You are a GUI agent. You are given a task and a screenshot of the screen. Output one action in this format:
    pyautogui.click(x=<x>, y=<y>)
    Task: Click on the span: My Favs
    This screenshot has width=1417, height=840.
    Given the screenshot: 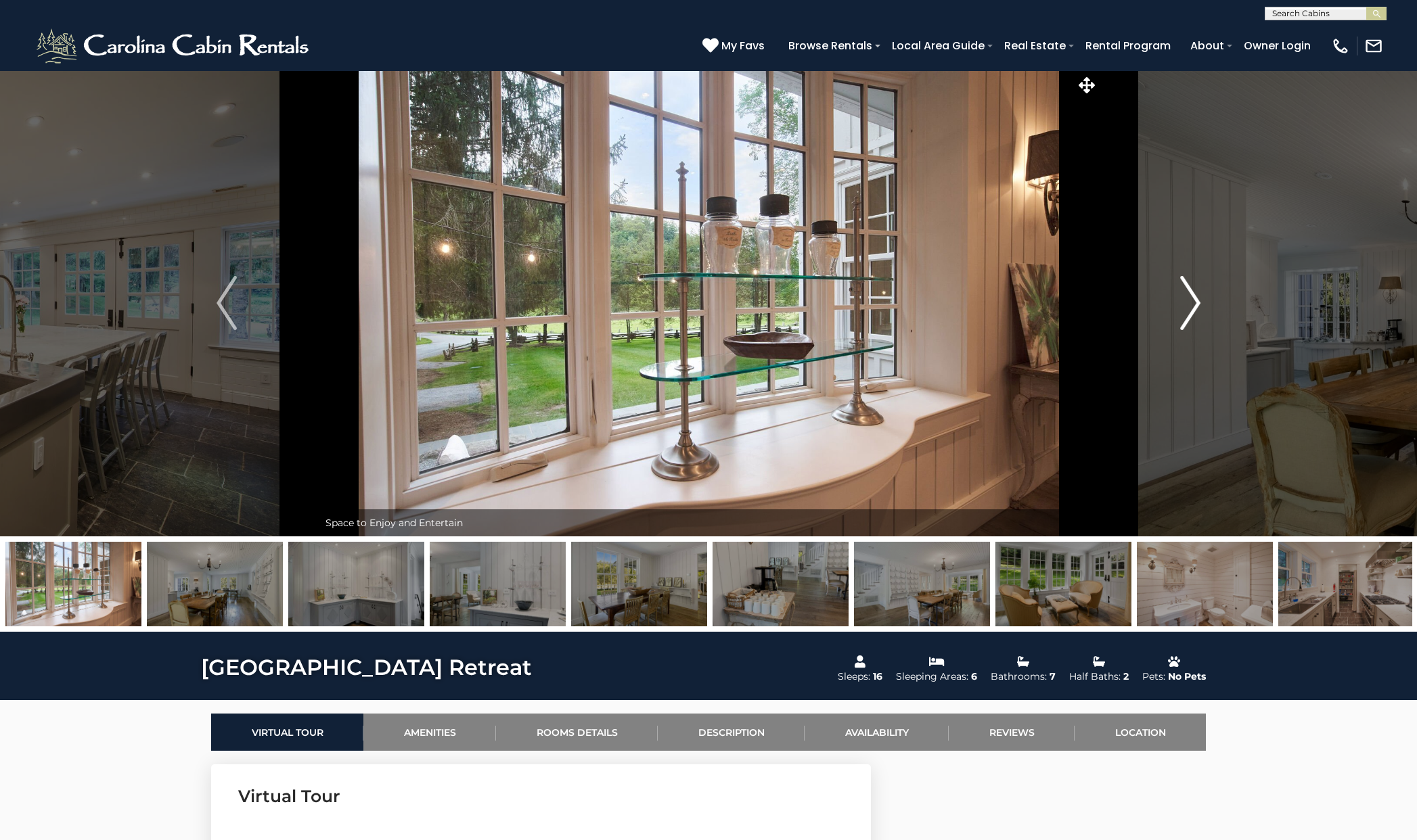 What is the action you would take?
    pyautogui.click(x=743, y=45)
    